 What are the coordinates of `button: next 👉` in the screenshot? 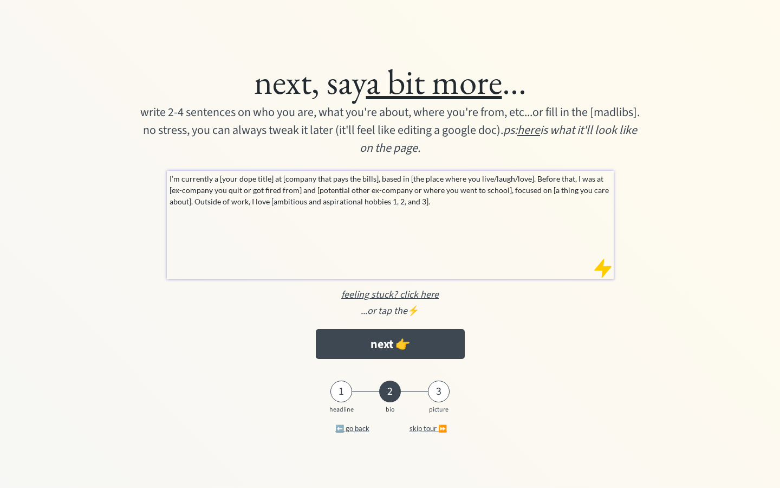 It's located at (390, 344).